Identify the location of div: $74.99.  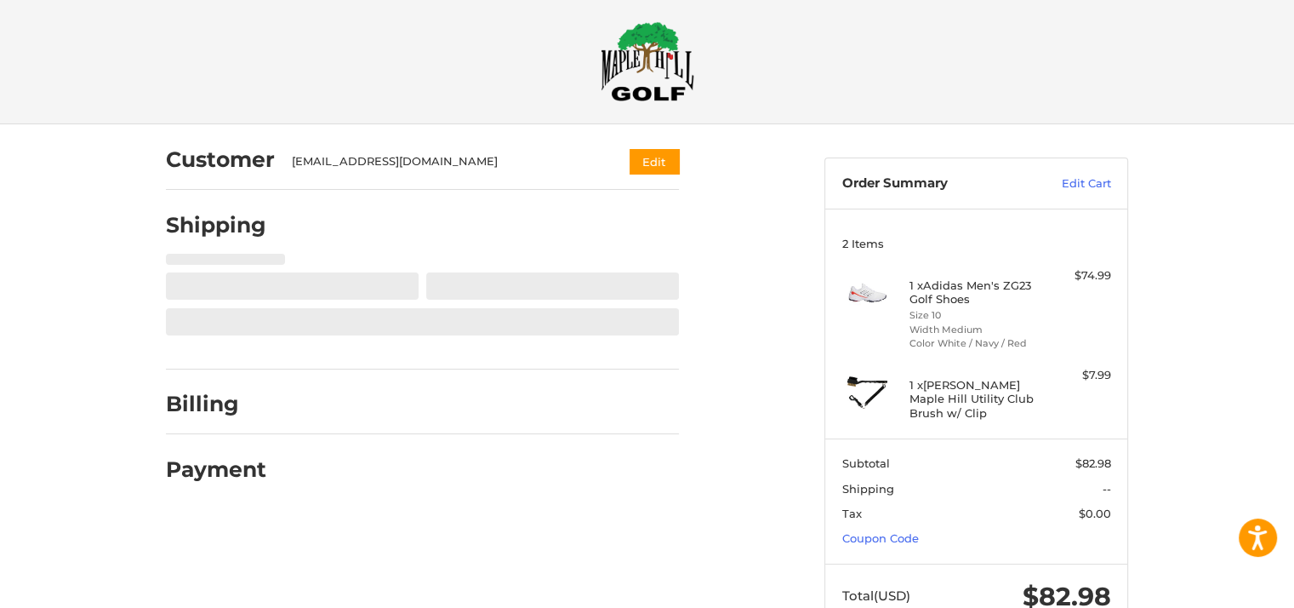
(1077, 276).